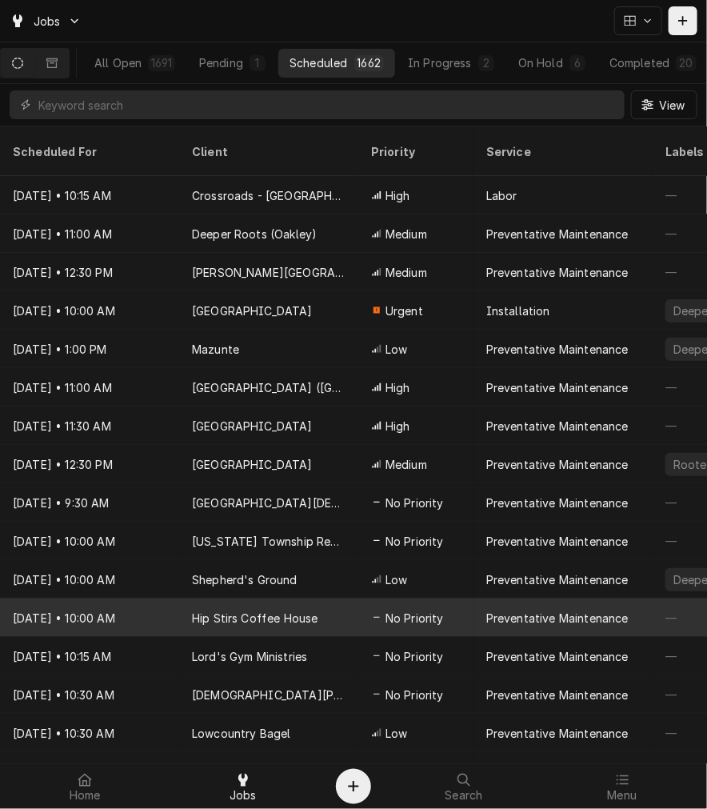  What do you see at coordinates (267, 151) in the screenshot?
I see `div: Client` at bounding box center [267, 151].